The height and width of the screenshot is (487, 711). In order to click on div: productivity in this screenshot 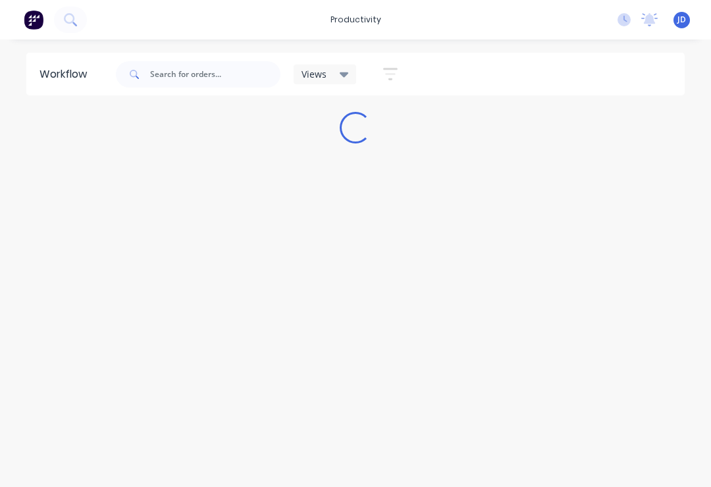, I will do `click(356, 20)`.